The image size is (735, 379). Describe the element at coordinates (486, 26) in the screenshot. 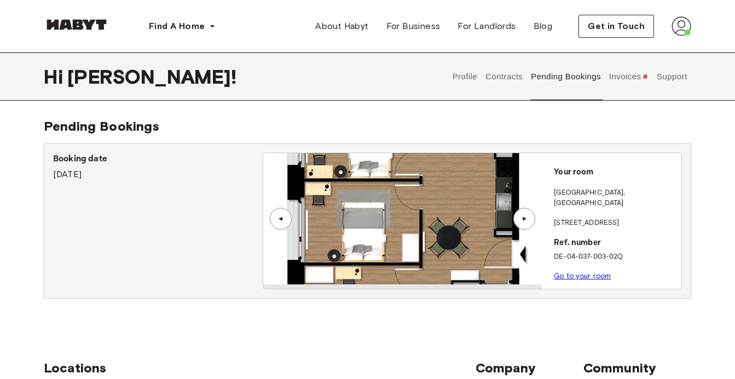

I see `a: For Landlords` at that location.